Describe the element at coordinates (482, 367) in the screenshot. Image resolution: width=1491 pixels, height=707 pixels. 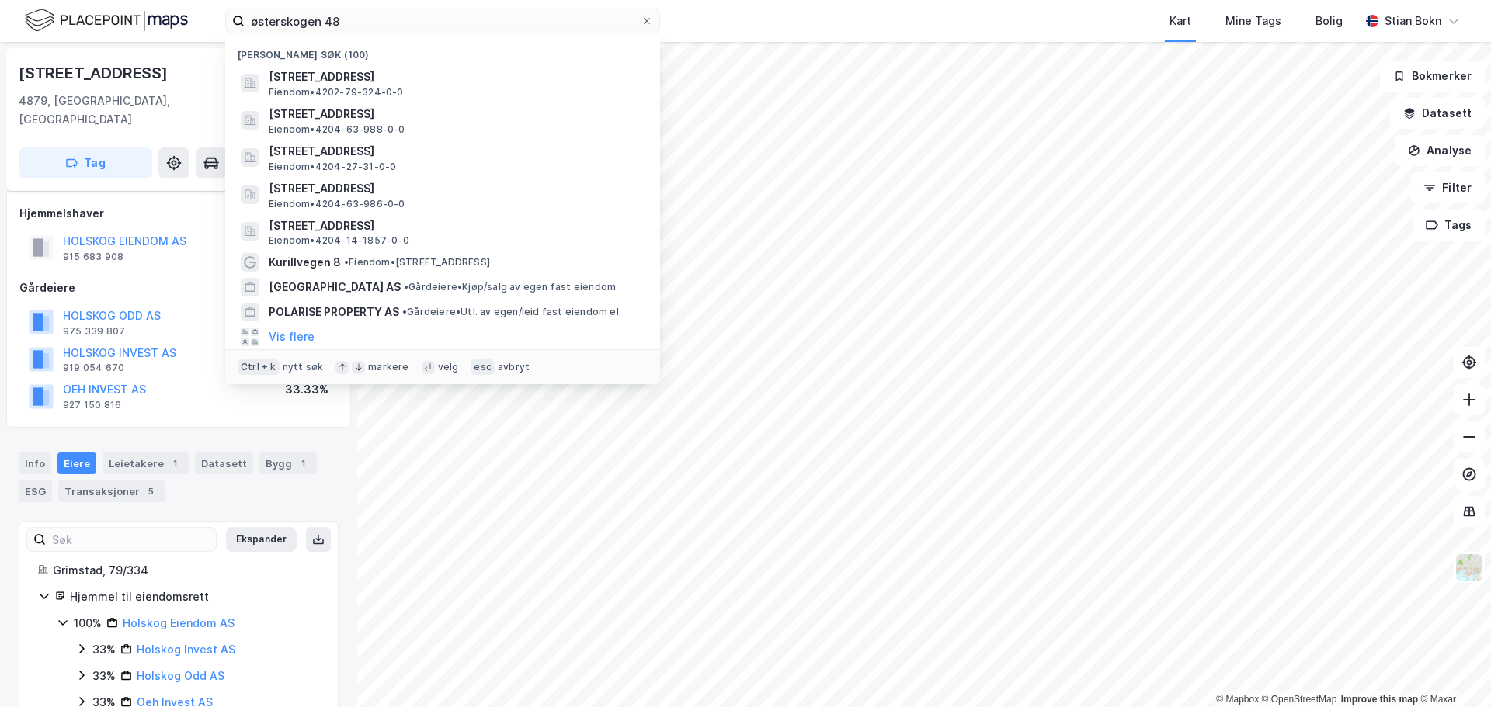
I see `div: esc` at that location.